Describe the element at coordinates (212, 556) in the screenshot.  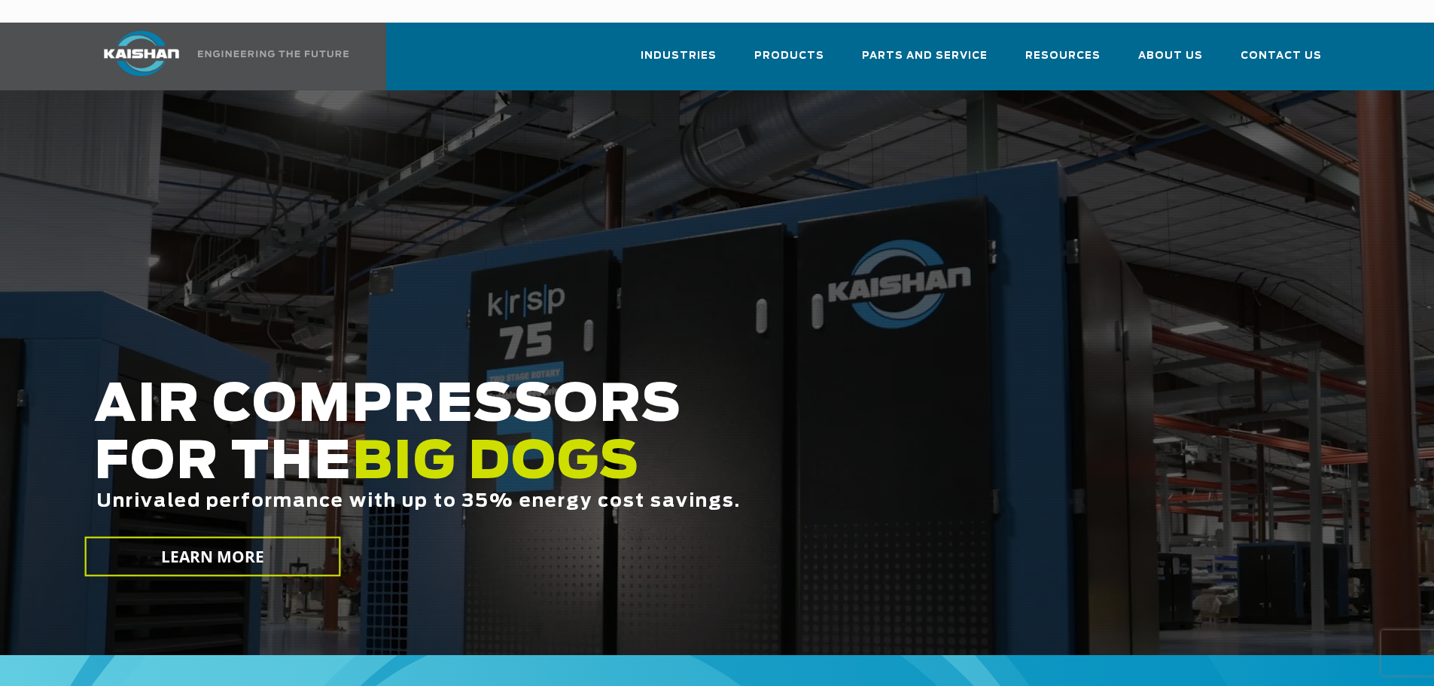
I see `span: LEARN MORE` at that location.